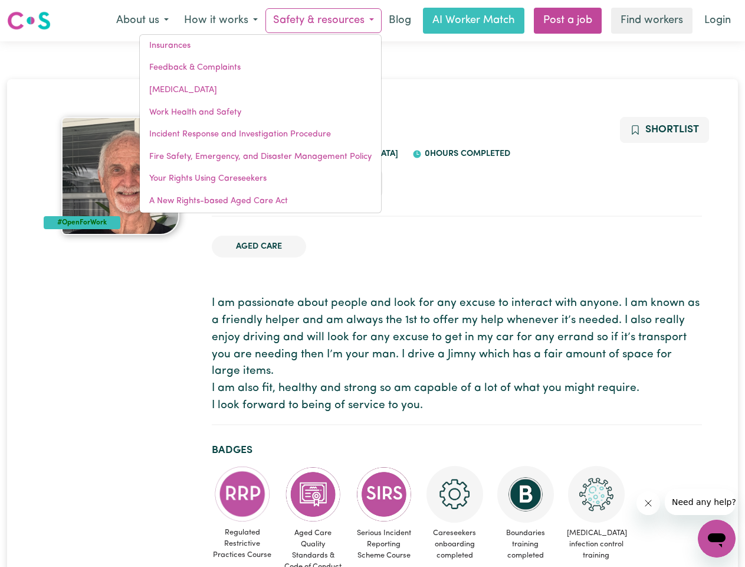 Image resolution: width=745 pixels, height=567 pixels. I want to click on img: CS Academy: COVID-19 Infection Control Training course completed, so click(597, 494).